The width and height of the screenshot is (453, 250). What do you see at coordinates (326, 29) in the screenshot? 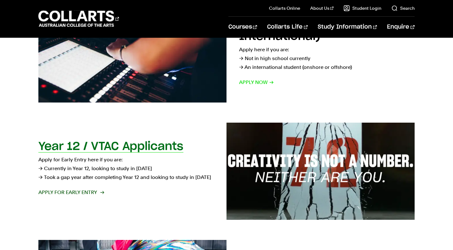
I see `h2: Direct Applicants (Domestic & International)` at bounding box center [326, 29].